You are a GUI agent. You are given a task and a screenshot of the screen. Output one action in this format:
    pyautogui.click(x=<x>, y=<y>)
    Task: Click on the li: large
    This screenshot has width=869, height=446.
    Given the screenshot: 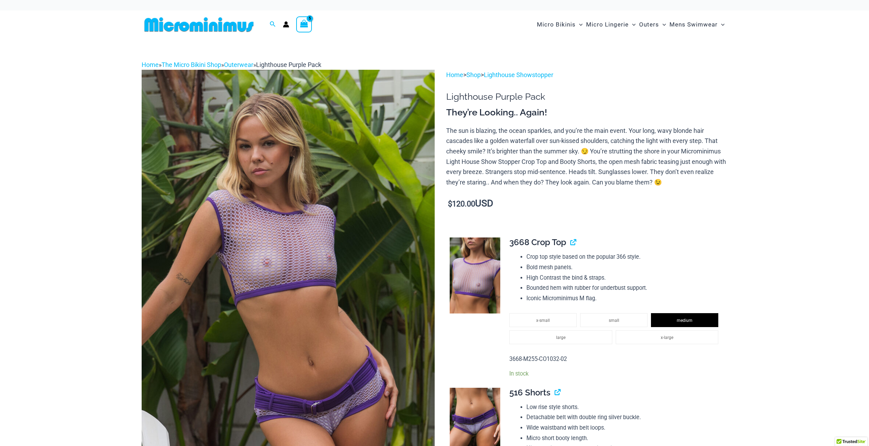 What is the action you would take?
    pyautogui.click(x=560, y=337)
    